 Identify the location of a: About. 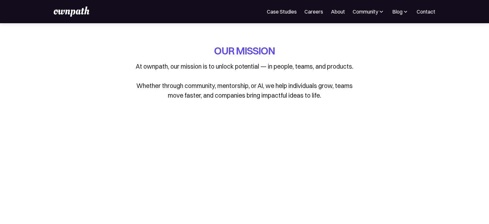
(338, 12).